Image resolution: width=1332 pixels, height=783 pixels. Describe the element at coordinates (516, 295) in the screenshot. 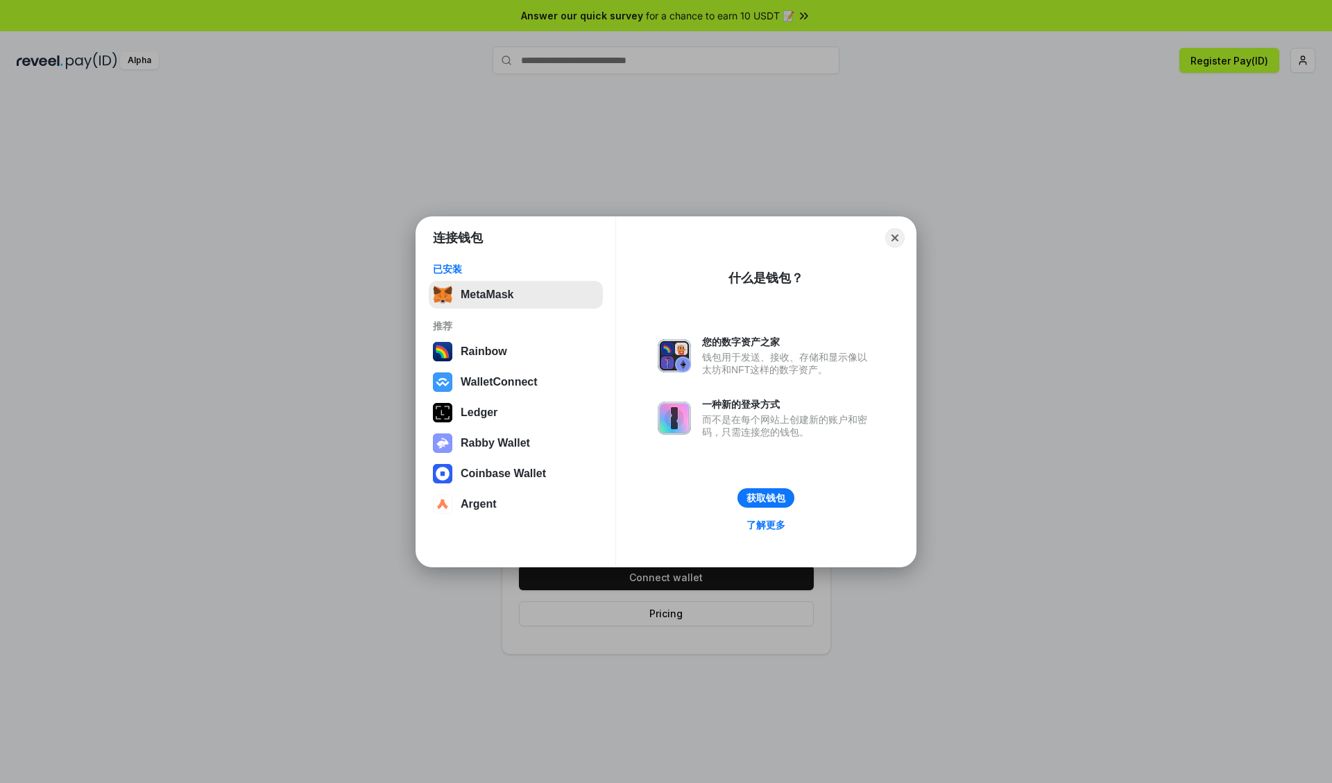

I see `button: MetaMask` at that location.